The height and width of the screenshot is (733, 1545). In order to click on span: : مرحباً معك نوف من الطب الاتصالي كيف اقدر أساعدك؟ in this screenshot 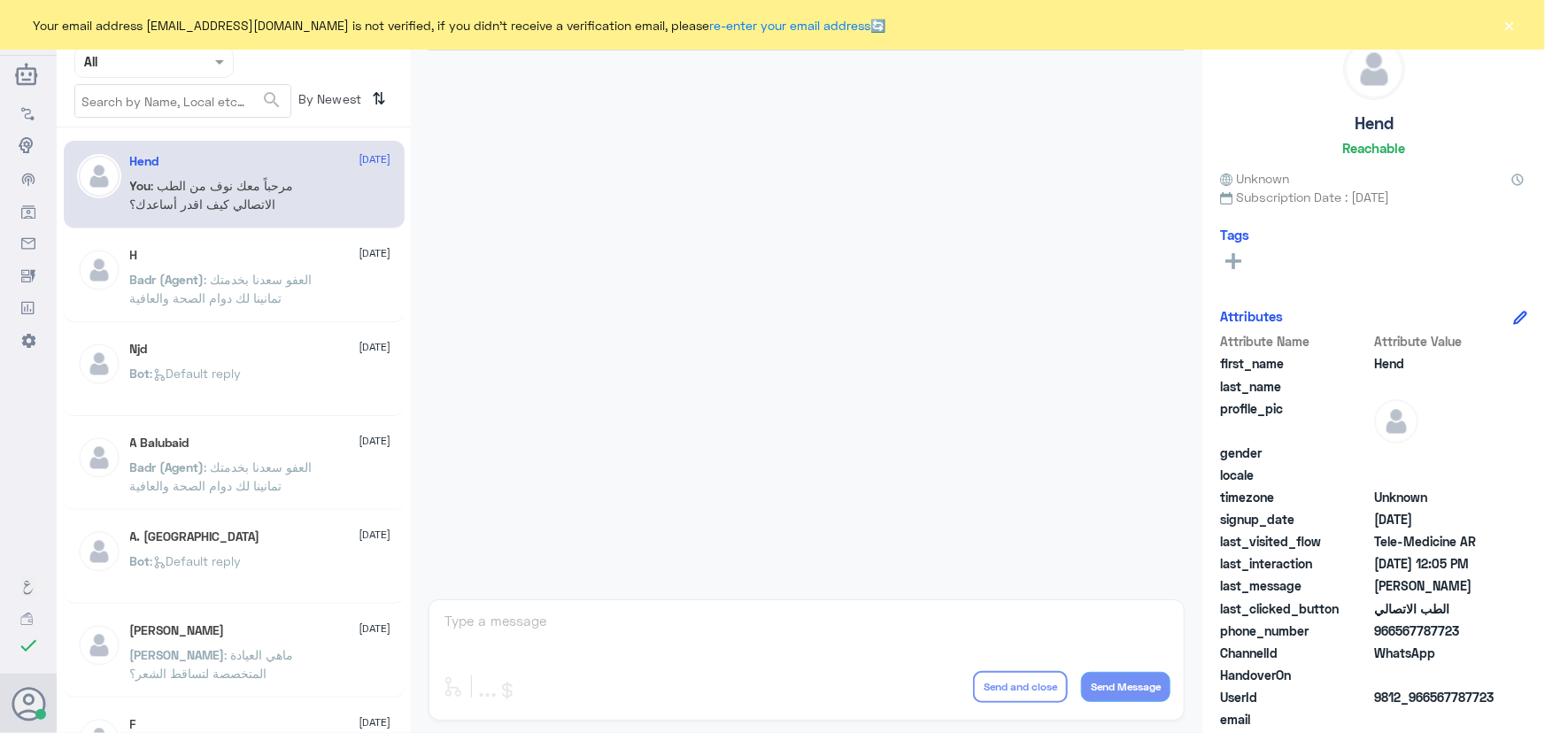, I will do `click(212, 195)`.